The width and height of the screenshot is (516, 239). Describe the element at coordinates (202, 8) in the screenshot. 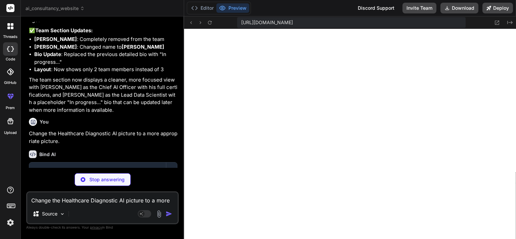

I see `button: Editor` at that location.